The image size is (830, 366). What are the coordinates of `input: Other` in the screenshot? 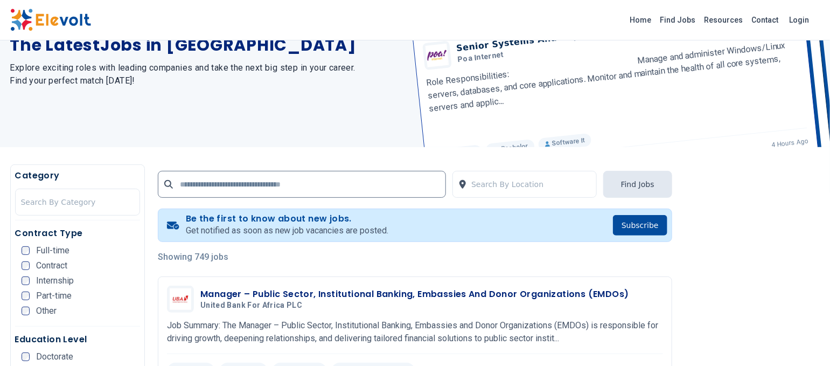 It's located at (26, 311).